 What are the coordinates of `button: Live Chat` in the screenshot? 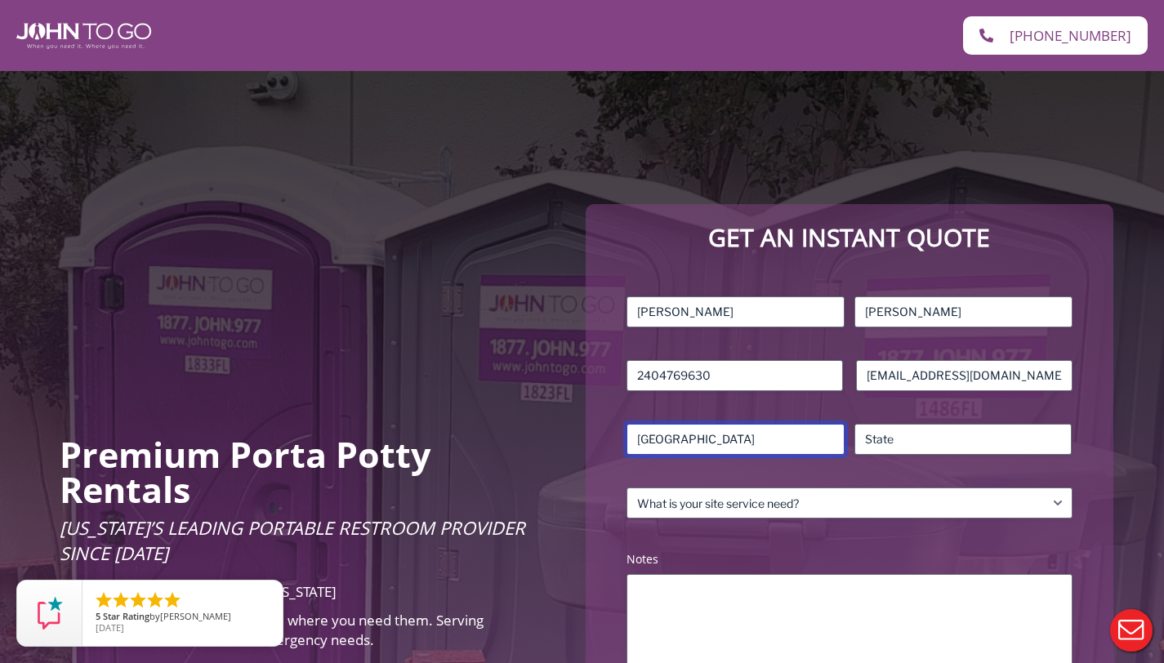 It's located at (1132, 631).